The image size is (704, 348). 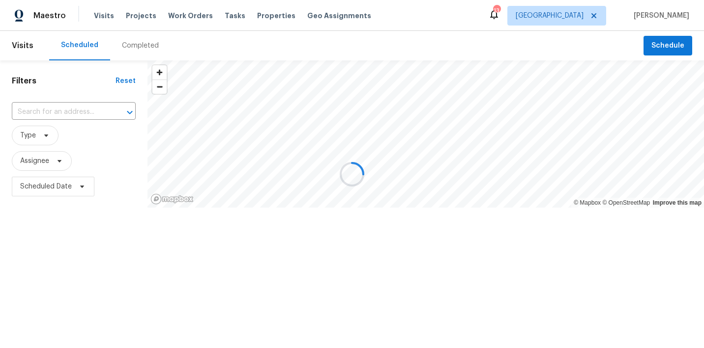 I want to click on button: Zoom out, so click(x=159, y=86).